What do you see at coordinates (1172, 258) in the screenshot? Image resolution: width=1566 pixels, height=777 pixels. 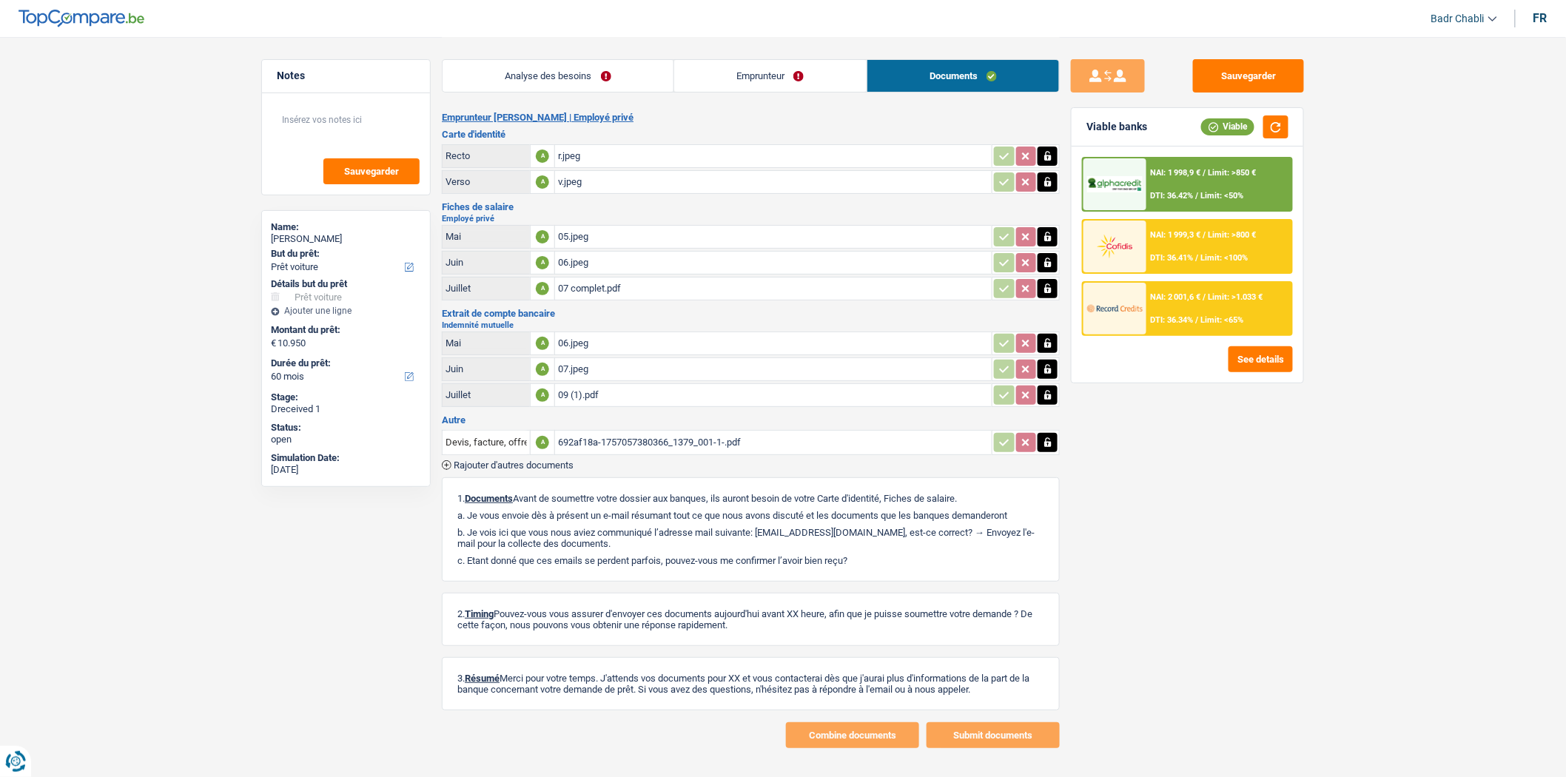 I see `span: DTI: 36.41%` at bounding box center [1172, 258].